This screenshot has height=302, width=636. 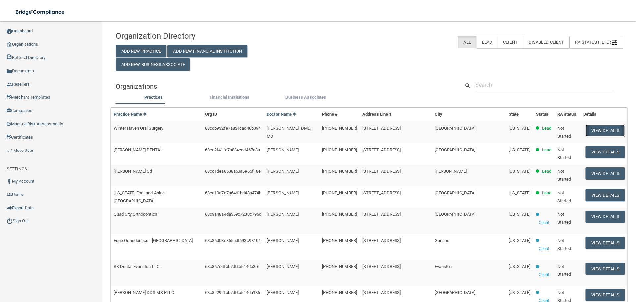 What do you see at coordinates (232, 266) in the screenshot?
I see `span: 68c867cdfbb7df3b544db3f6` at bounding box center [232, 266].